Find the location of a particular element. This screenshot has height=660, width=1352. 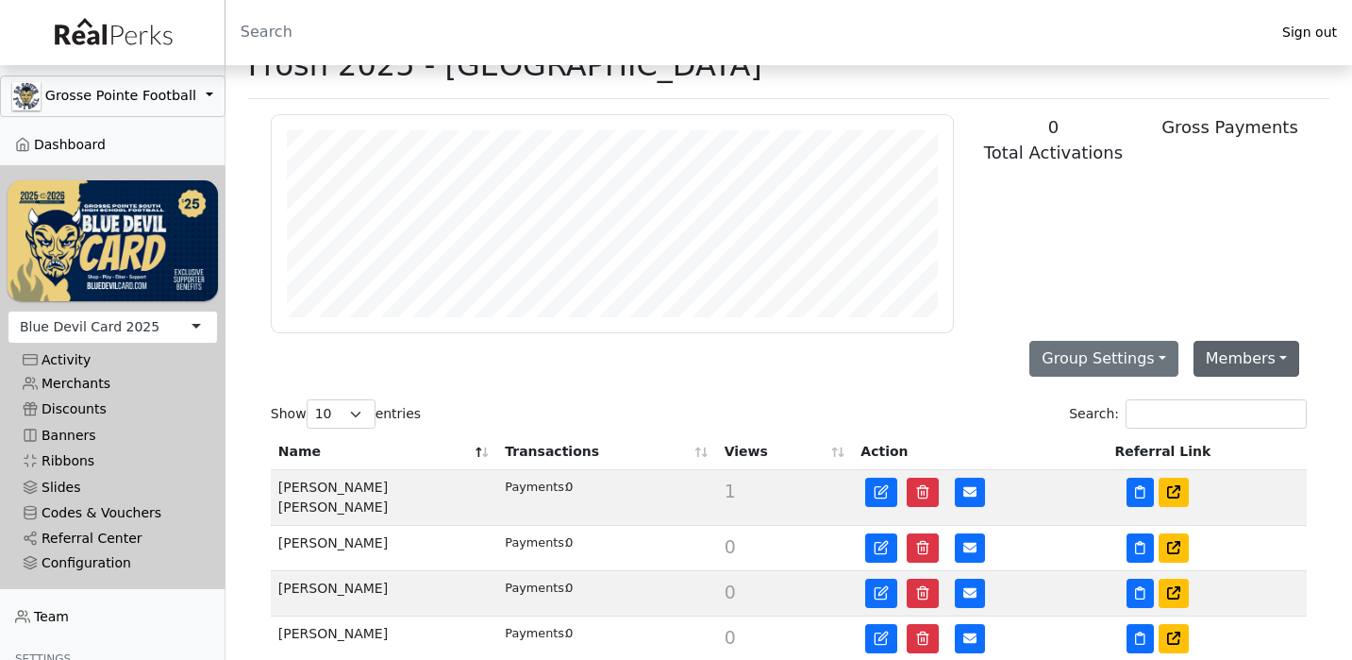

a: Slides is located at coordinates (112, 486).